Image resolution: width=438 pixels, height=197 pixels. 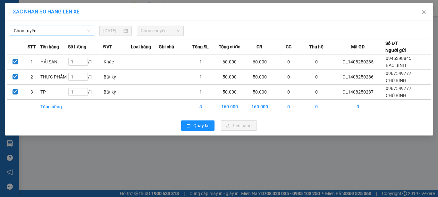 What do you see at coordinates (358, 47) in the screenshot?
I see `span: Mã GD` at bounding box center [358, 47].